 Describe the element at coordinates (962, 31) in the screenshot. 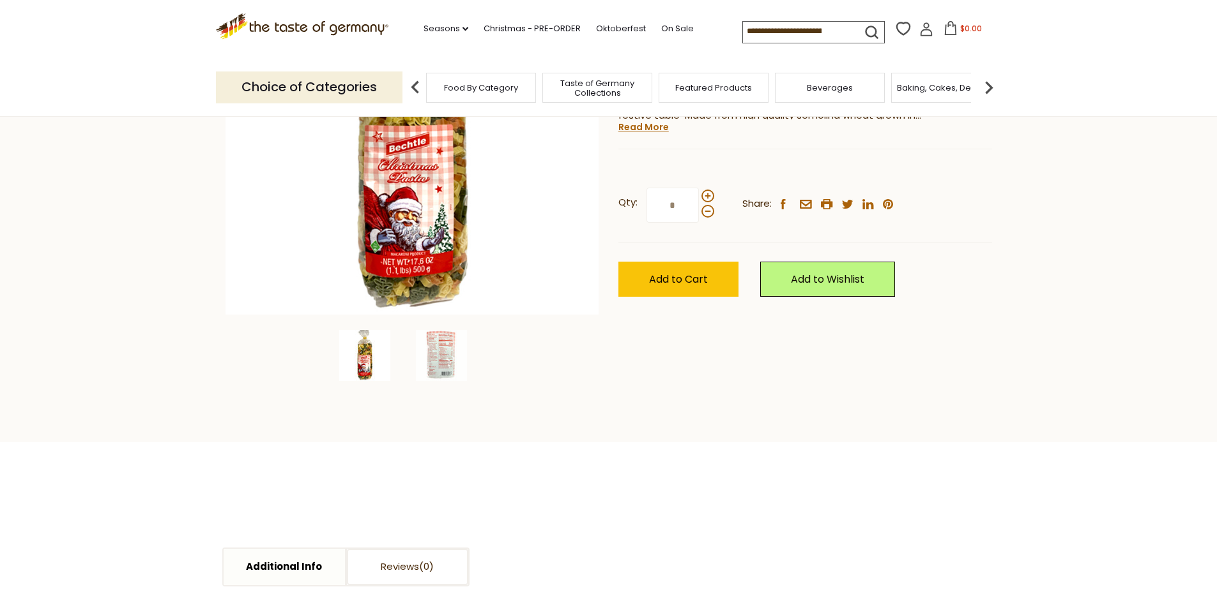

I see `button: $0.00` at that location.